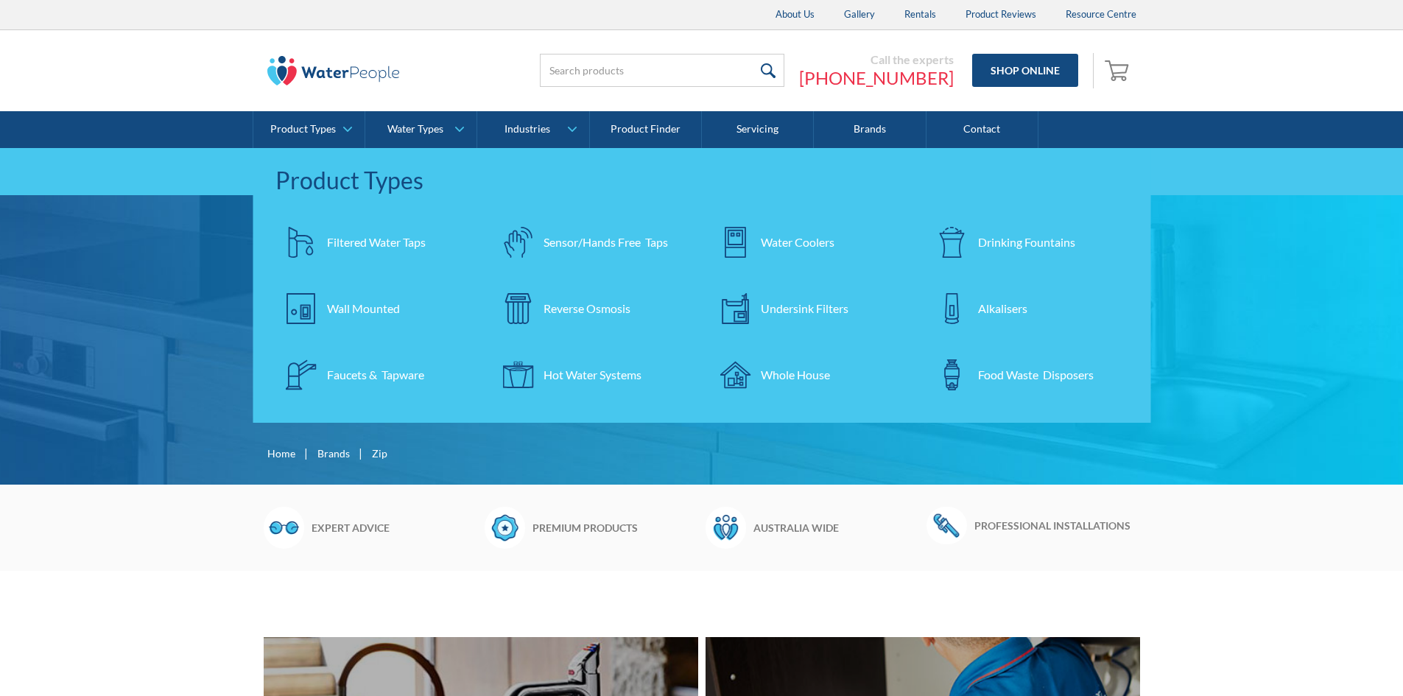 The image size is (1403, 696). I want to click on img: The Water People, so click(334, 71).